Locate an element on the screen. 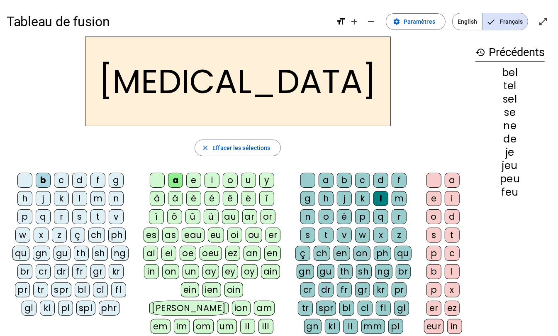 The image size is (558, 336). div: ai is located at coordinates (151, 253).